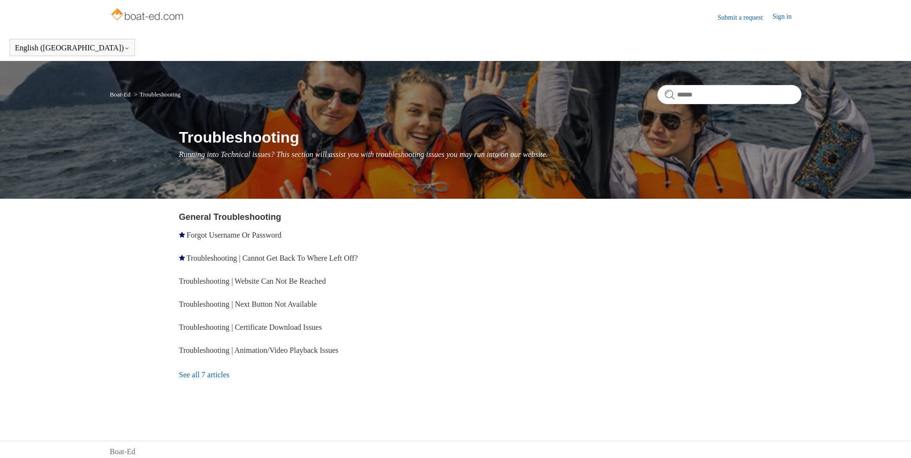  What do you see at coordinates (234, 235) in the screenshot?
I see `a: Forgot Username Or Password` at bounding box center [234, 235].